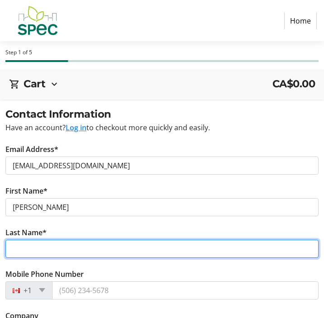 This screenshot has width=324, height=318. I want to click on label: First Name*, so click(26, 191).